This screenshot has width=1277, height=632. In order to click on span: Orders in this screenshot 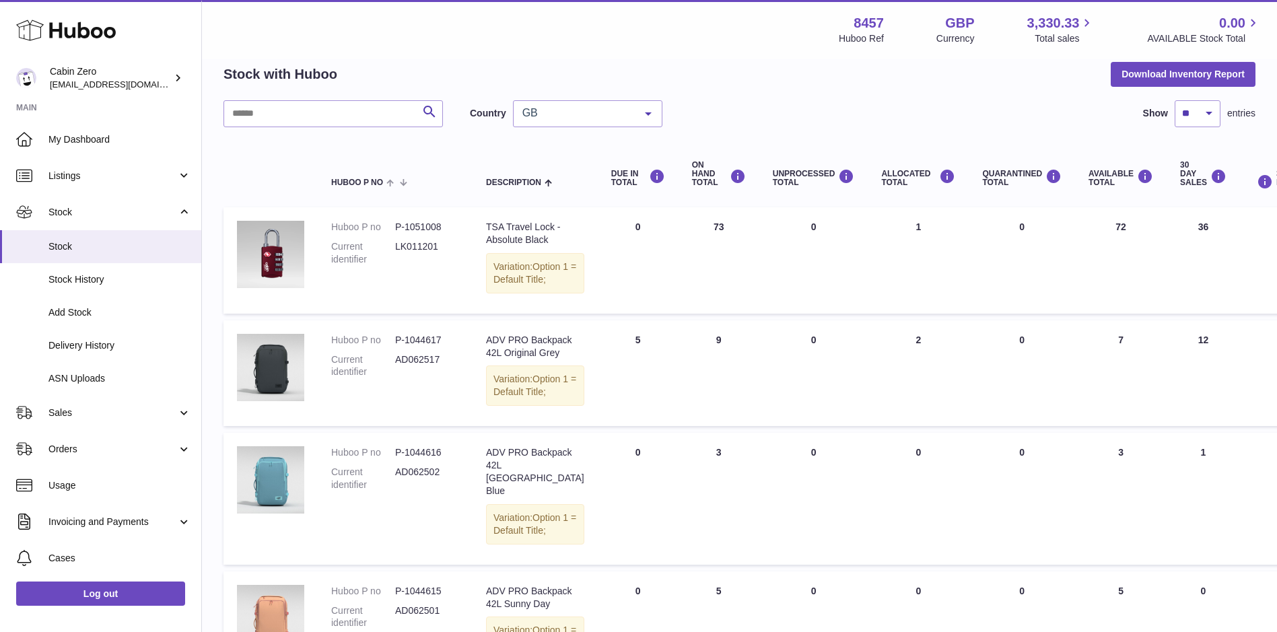, I will do `click(112, 449)`.